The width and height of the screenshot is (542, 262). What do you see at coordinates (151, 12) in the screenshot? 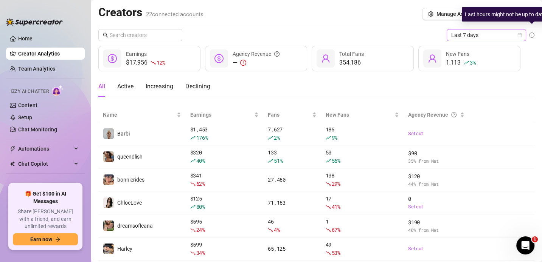
I see `h2: Creators` at bounding box center [151, 12].